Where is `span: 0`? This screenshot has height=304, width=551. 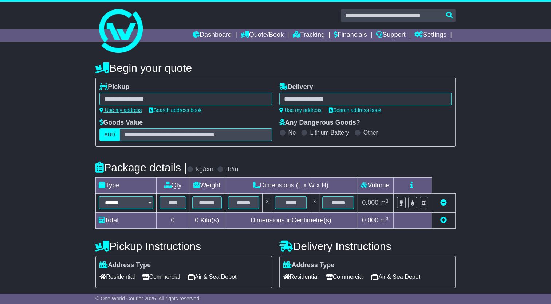
span: 0 is located at coordinates (197, 220).